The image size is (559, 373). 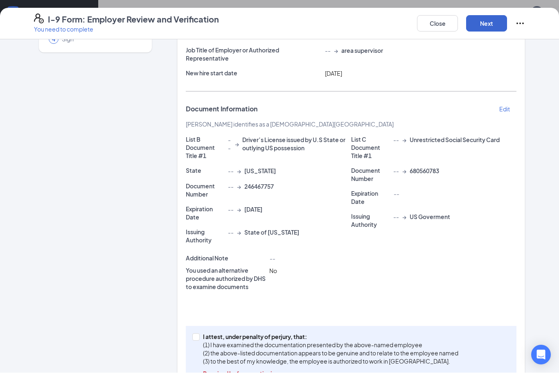 What do you see at coordinates (133, 20) in the screenshot?
I see `h4: I-9 Form: Employer Review and Verification` at bounding box center [133, 20].